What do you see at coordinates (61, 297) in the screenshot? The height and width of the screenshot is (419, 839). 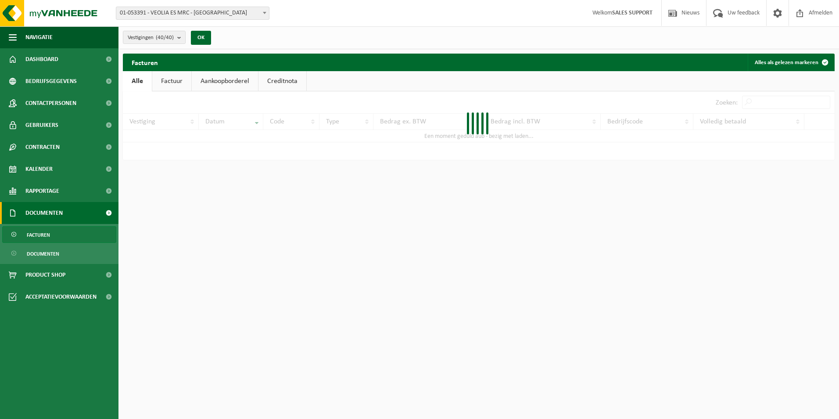 I see `span: Acceptatievoorwaarden` at bounding box center [61, 297].